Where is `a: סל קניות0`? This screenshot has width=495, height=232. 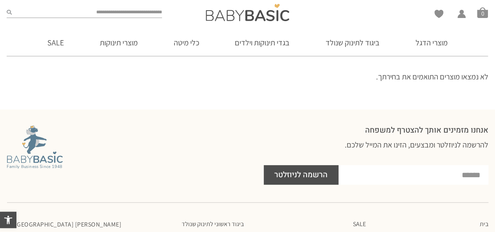
a: סל קניות0 is located at coordinates (482, 13).